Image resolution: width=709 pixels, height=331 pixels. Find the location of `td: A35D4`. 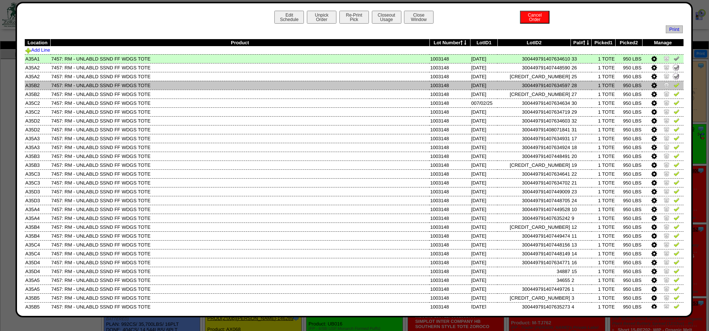

td: A35D4 is located at coordinates (38, 262).